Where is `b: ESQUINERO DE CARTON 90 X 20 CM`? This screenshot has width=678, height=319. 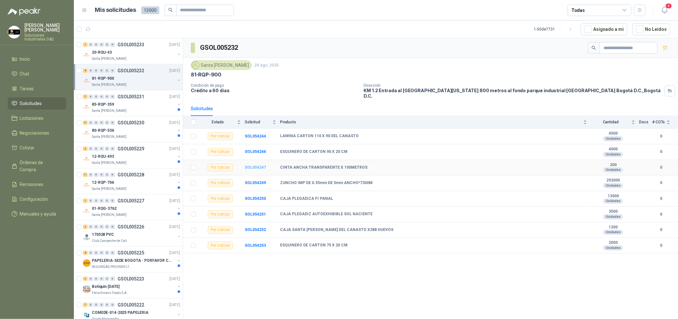
b: ESQUINERO DE CARTON 90 X 20 CM is located at coordinates (314, 152).